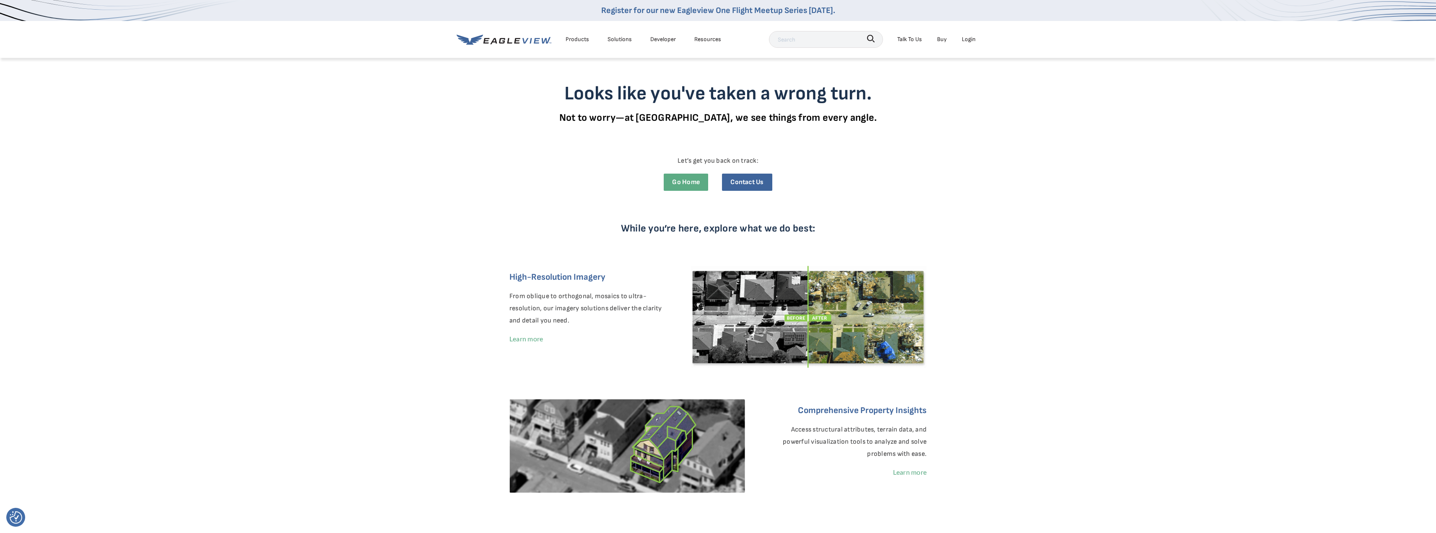  What do you see at coordinates (16, 517) in the screenshot?
I see `img: Revisit consent button` at bounding box center [16, 517].